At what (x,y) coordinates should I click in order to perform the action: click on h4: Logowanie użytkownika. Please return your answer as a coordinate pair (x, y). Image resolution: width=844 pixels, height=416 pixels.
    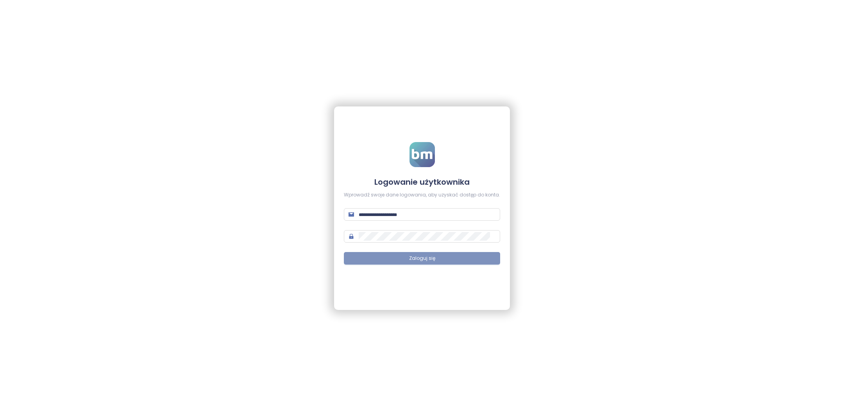
    Looking at the image, I should click on (422, 182).